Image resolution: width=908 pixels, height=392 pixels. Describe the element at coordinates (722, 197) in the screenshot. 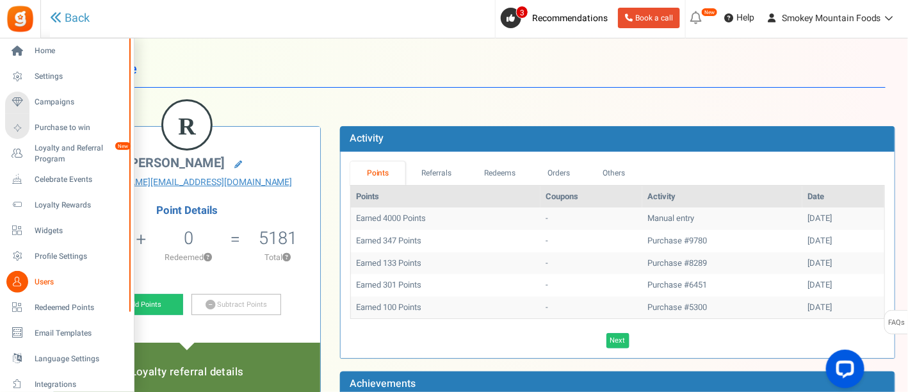

I see `th: Activity` at that location.